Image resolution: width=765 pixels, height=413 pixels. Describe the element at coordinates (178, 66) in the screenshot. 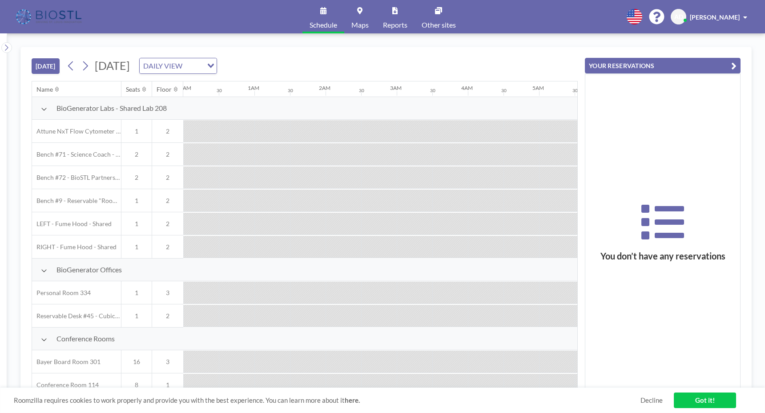

I see `div: Search for option` at that location.